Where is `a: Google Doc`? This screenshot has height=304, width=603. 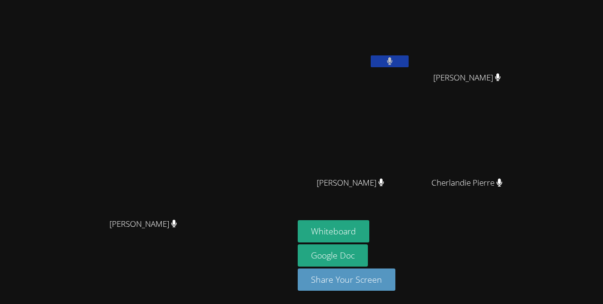
a: Google Doc is located at coordinates (333, 256).